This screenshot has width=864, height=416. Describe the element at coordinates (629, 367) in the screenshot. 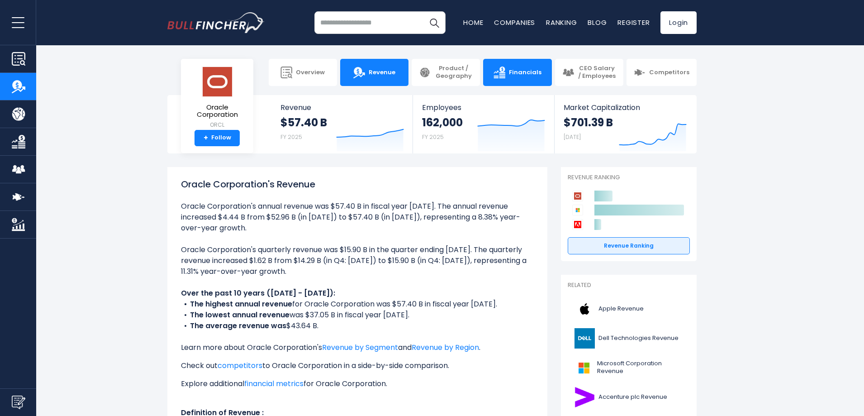

I see `a: Microsoft Corporation Revenue` at that location.